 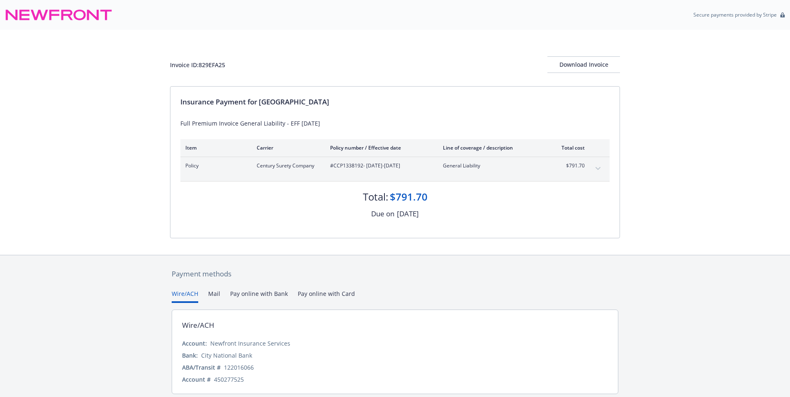 What do you see at coordinates (190, 356) in the screenshot?
I see `div: Bank:` at bounding box center [190, 356].